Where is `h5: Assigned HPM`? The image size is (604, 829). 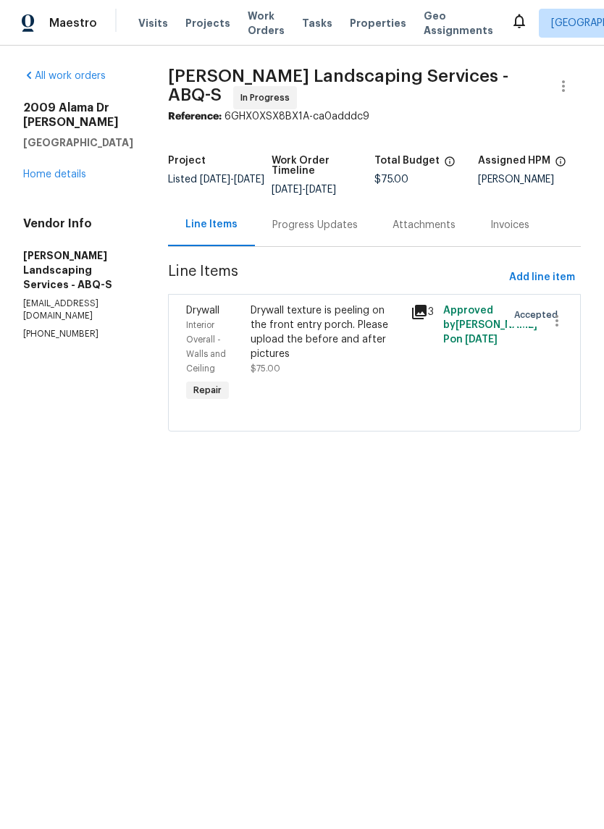
h5: Assigned HPM is located at coordinates (514, 161).